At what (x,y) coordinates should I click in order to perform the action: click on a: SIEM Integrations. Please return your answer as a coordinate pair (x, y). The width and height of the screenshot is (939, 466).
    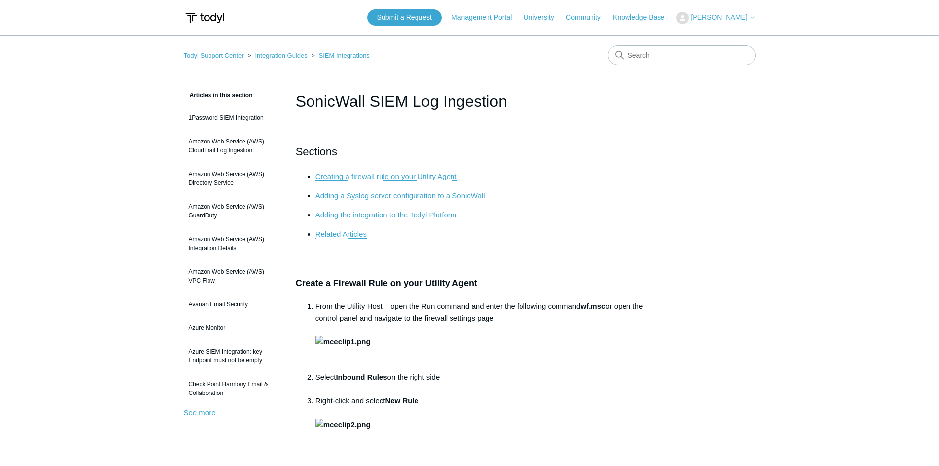
    Looking at the image, I should click on (344, 55).